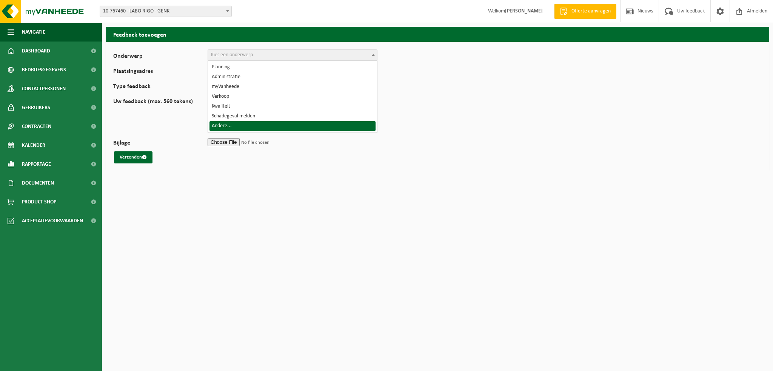 This screenshot has height=371, width=773. Describe the element at coordinates (293, 126) in the screenshot. I see `li: Andere...` at that location.